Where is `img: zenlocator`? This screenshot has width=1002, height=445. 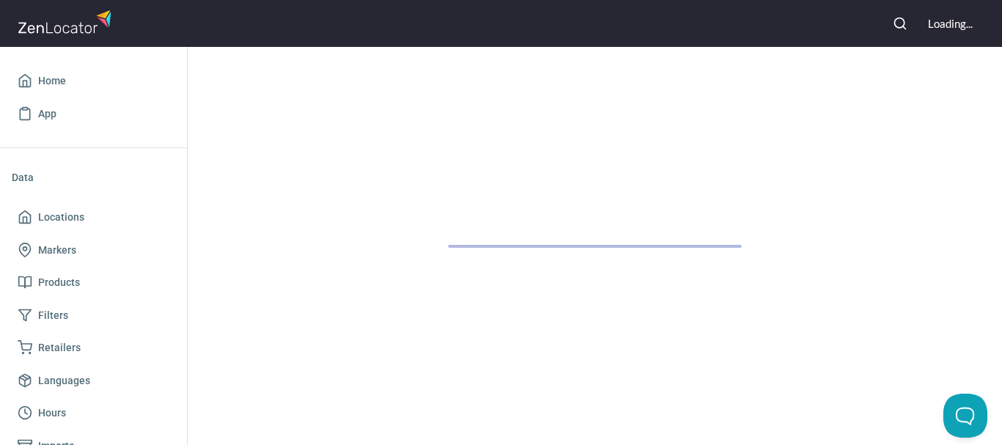
img: zenlocator is located at coordinates (67, 21).